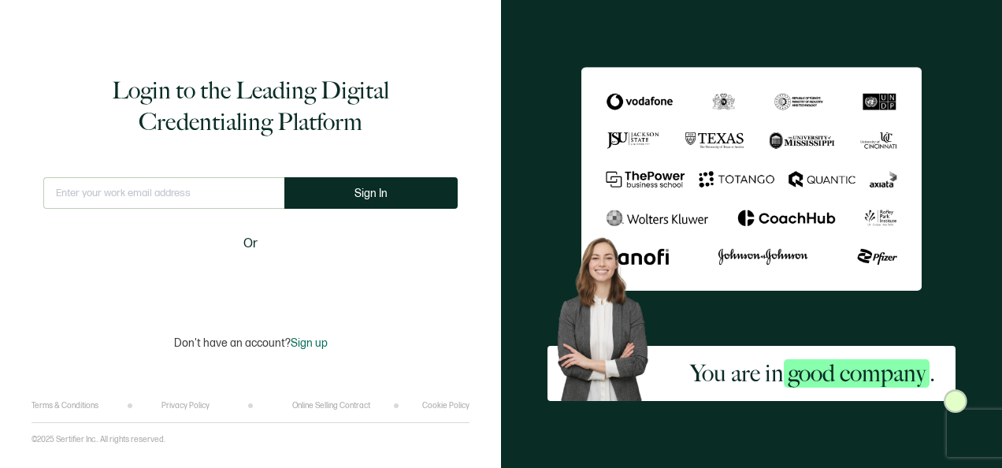 The image size is (1002, 468). Describe the element at coordinates (751, 179) in the screenshot. I see `img: Sertifier Login - You are in <span class="strong-h">good company</span>.` at that location.